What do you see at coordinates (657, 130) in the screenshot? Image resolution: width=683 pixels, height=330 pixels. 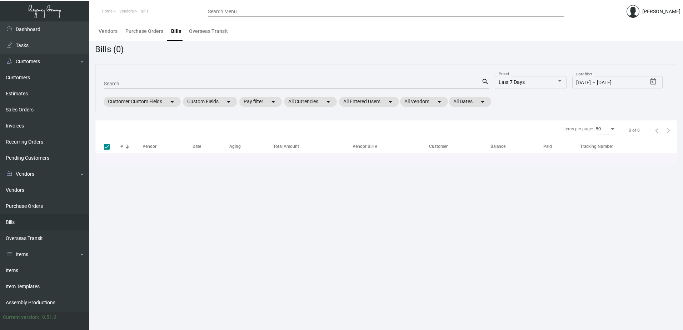 I see `button: Previous page` at bounding box center [657, 130].